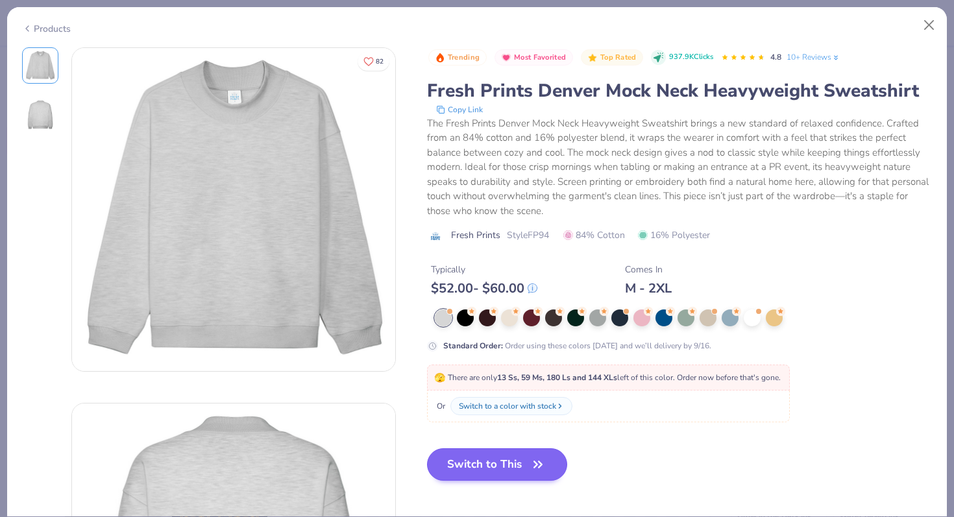 This screenshot has height=517, width=954. Describe the element at coordinates (484, 269) in the screenshot. I see `div: Typically` at that location.